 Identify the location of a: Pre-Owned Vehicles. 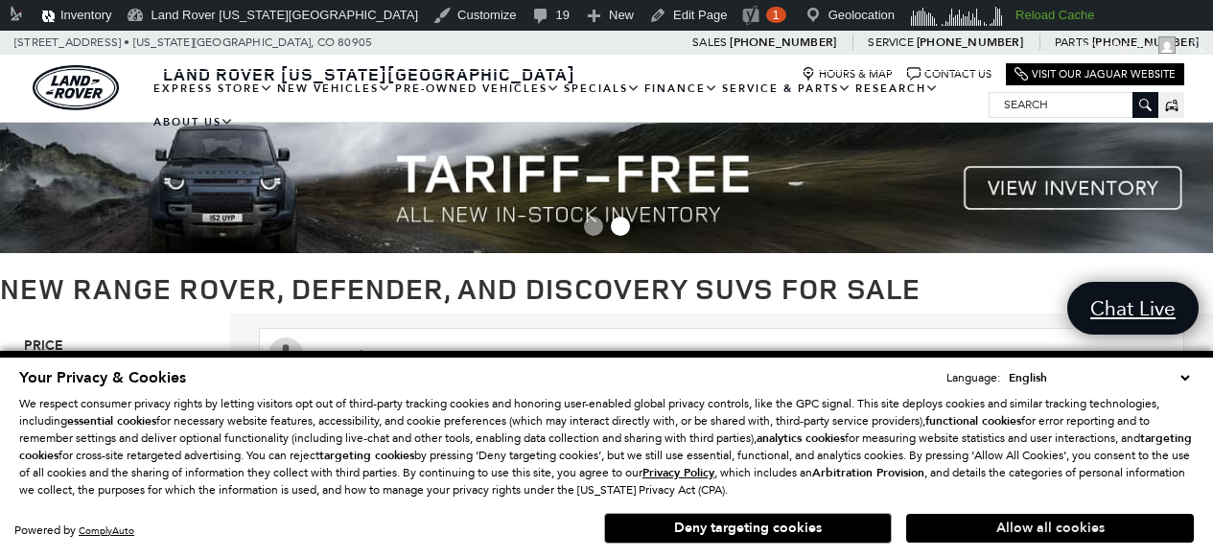
(478, 88).